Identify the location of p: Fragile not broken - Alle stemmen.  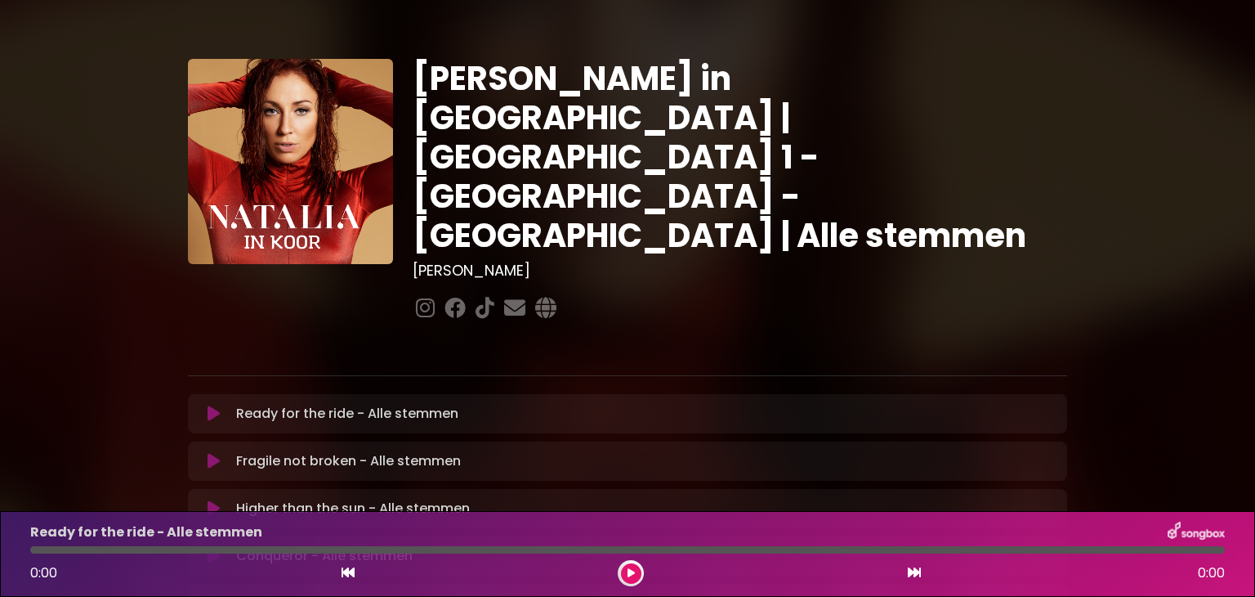
(348, 461).